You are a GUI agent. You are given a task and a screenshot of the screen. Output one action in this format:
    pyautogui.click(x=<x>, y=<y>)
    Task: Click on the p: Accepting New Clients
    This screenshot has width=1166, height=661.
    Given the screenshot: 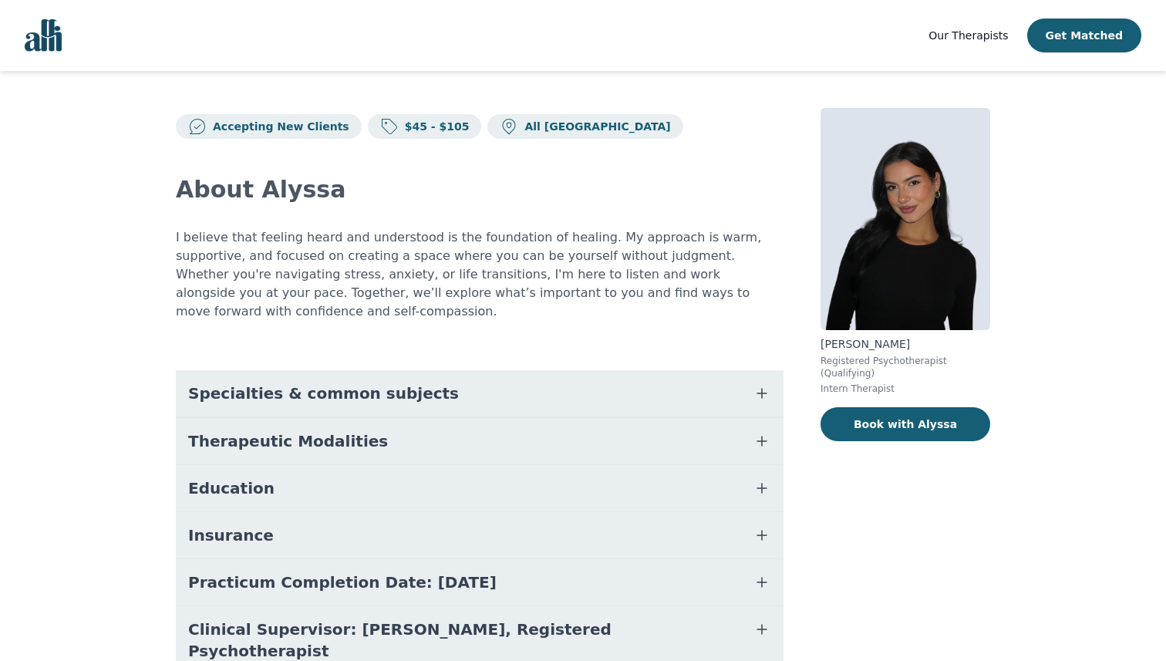 What is the action you would take?
    pyautogui.click(x=278, y=127)
    